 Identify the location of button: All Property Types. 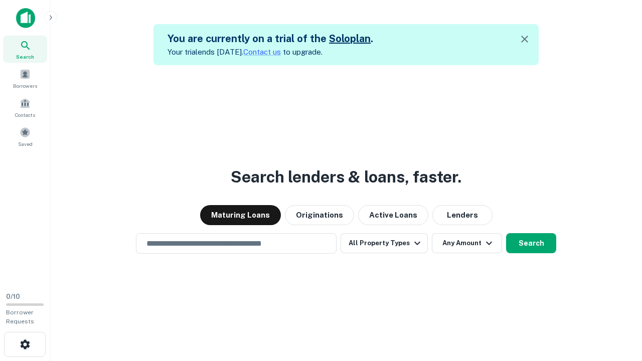
(384, 243).